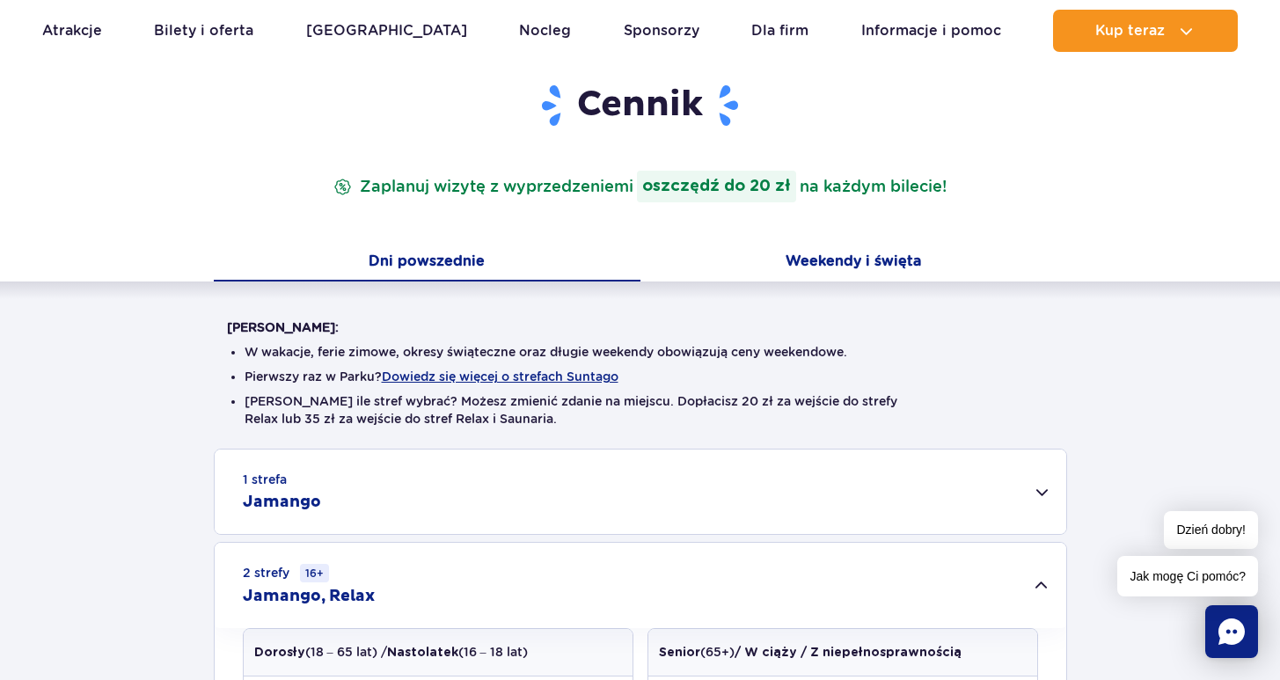 The image size is (1280, 680). What do you see at coordinates (641, 106) in the screenshot?
I see `h1: Cennik` at bounding box center [641, 106].